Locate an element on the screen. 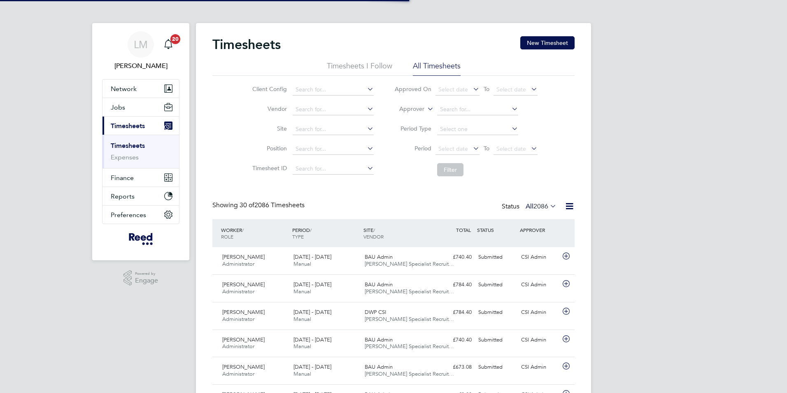 The image size is (787, 393). div: STATUS is located at coordinates (496, 230).